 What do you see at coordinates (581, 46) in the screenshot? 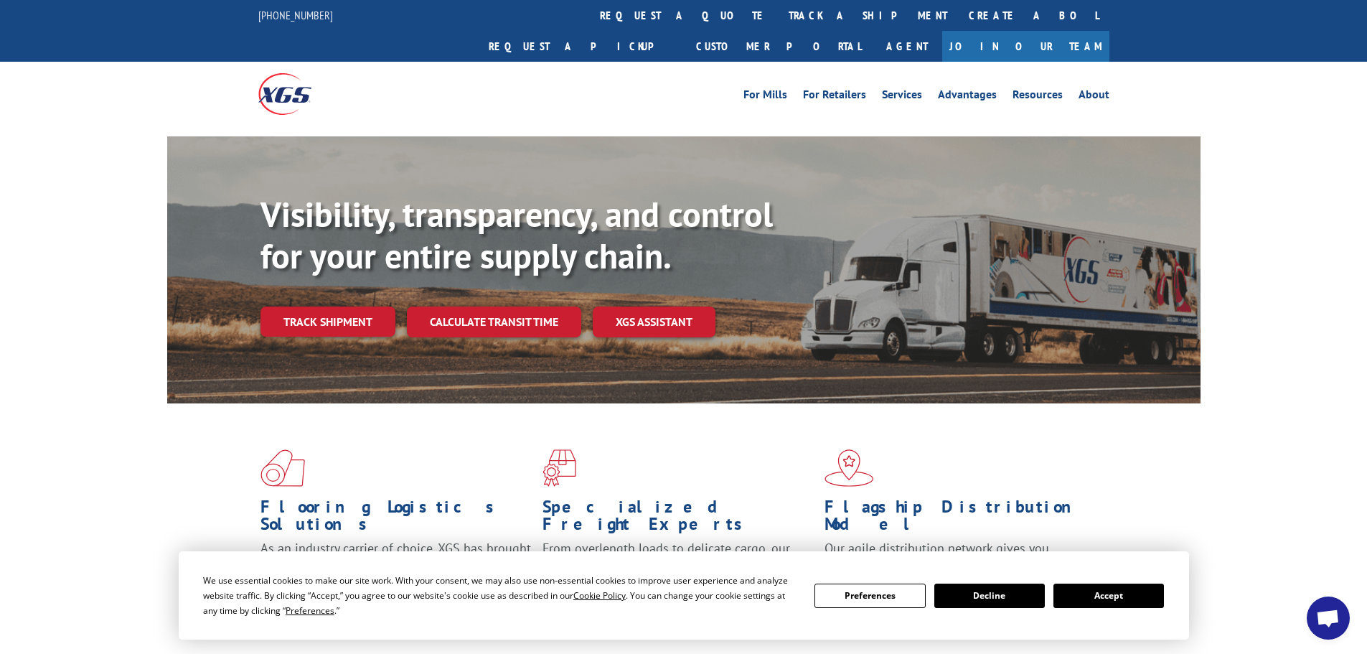
I see `a: Request a pickup` at bounding box center [581, 46].